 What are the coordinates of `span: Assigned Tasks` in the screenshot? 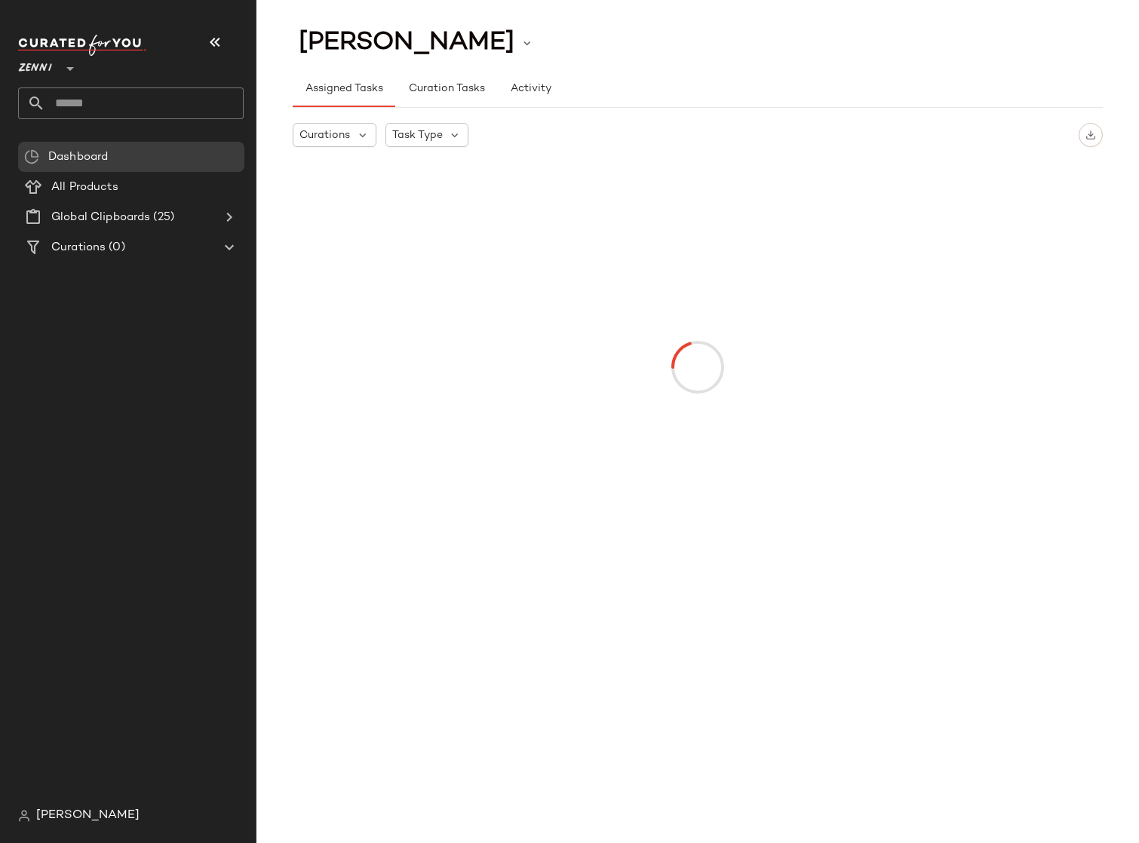 It's located at (344, 89).